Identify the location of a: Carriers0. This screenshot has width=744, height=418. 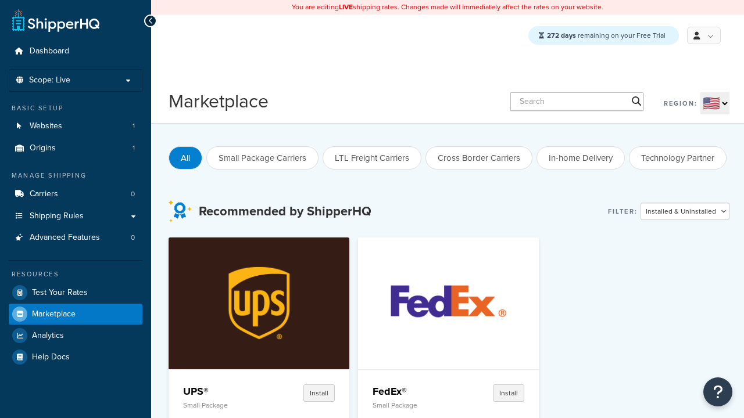
(76, 194).